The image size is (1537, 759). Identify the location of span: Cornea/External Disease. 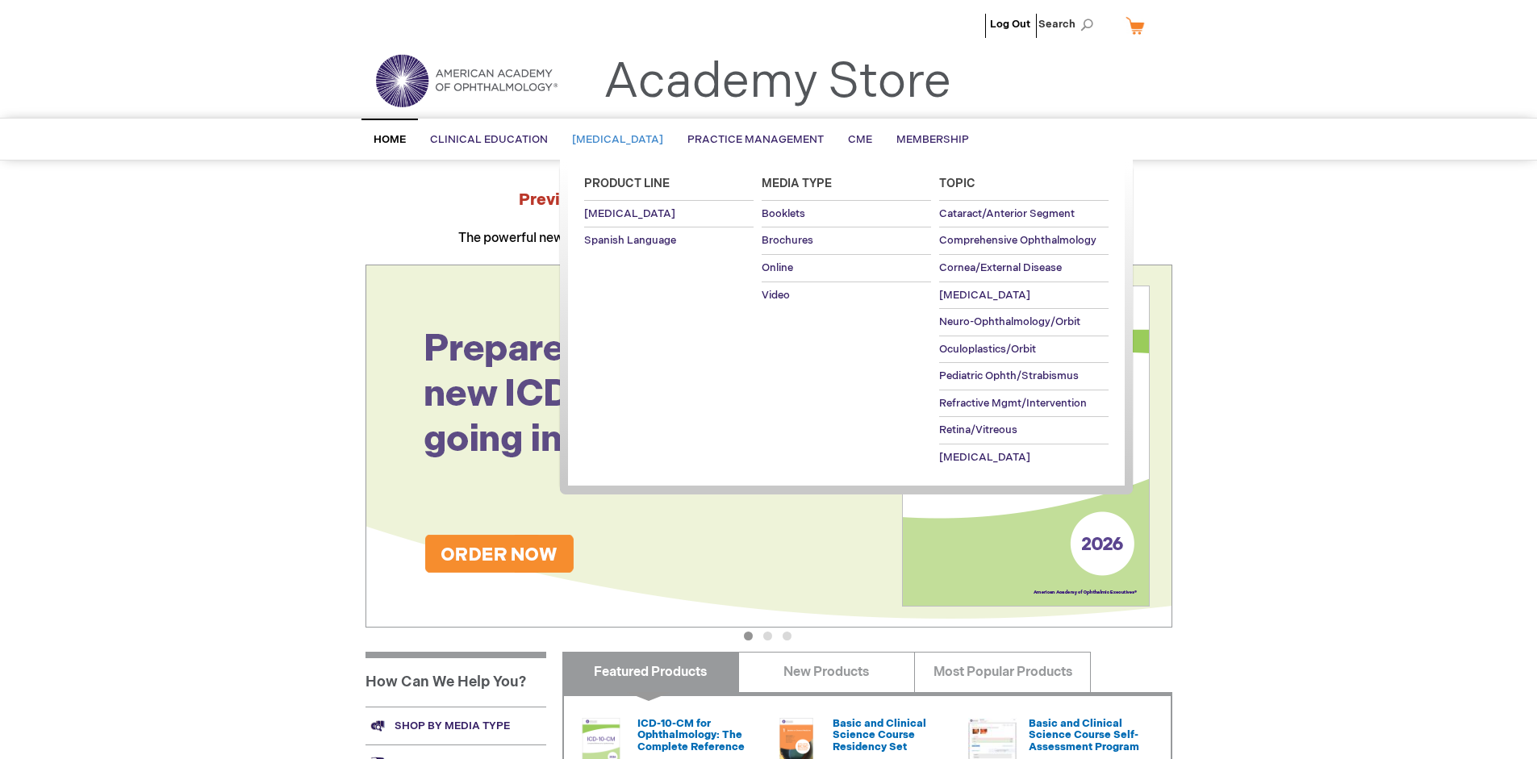
(1000, 268).